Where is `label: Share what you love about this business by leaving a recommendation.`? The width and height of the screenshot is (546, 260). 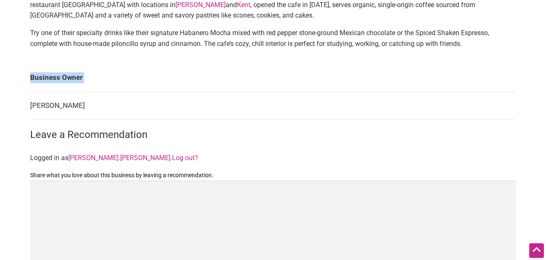 label: Share what you love about this business by leaving a recommendation. is located at coordinates (273, 175).